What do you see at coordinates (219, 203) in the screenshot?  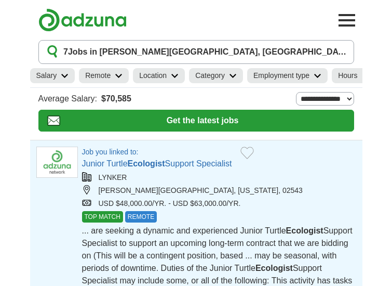 I see `div: USD $48,000.00/YR. - USD $63,000.00/YR.` at bounding box center [219, 203].